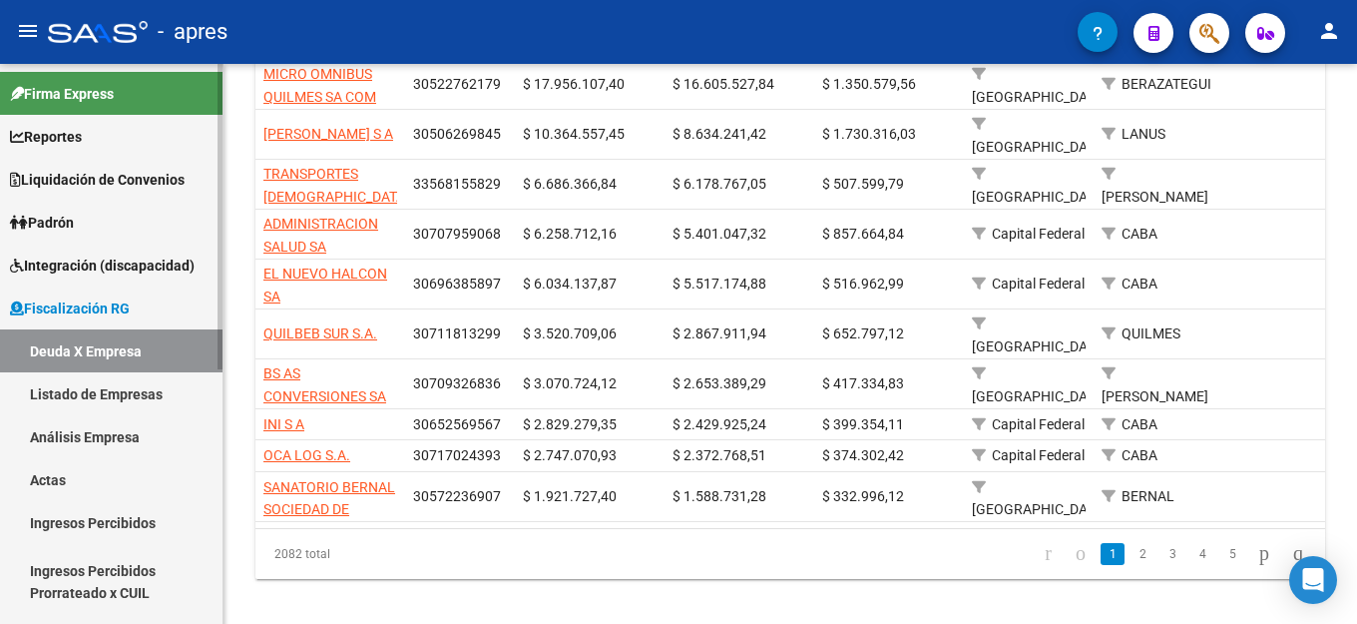  I want to click on mat-icon: person, so click(1329, 31).